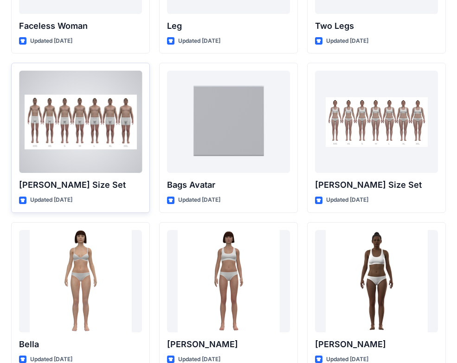 The height and width of the screenshot is (363, 457). I want to click on a: Bella, so click(80, 281).